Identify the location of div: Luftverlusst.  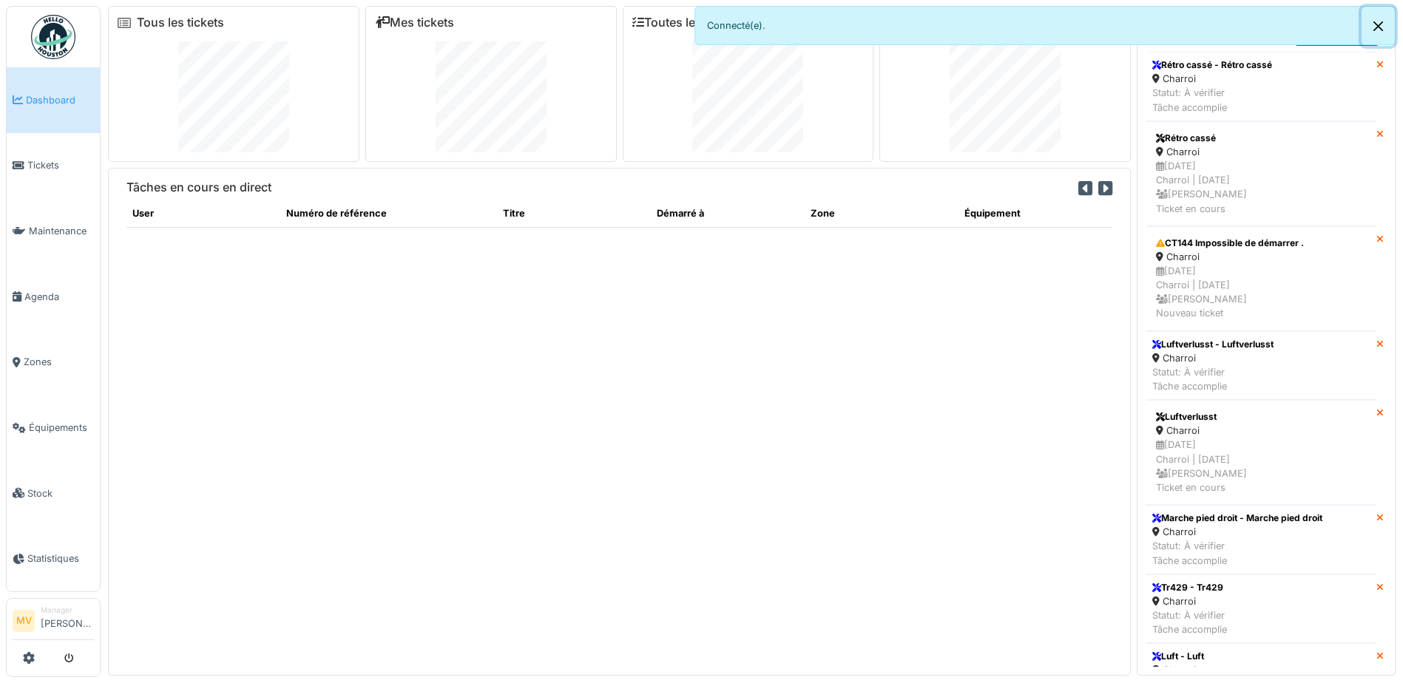
(1261, 417).